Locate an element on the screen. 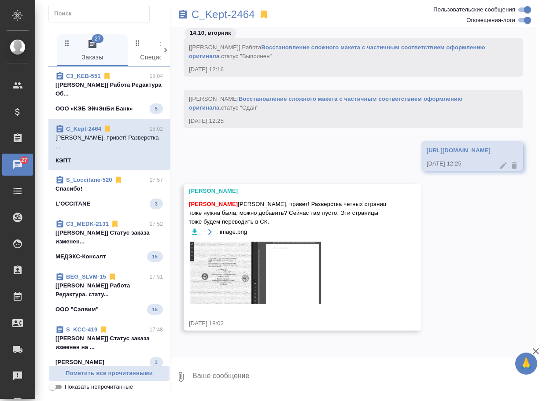 This screenshot has width=546, height=401. span: Спецификации is located at coordinates (163, 51).